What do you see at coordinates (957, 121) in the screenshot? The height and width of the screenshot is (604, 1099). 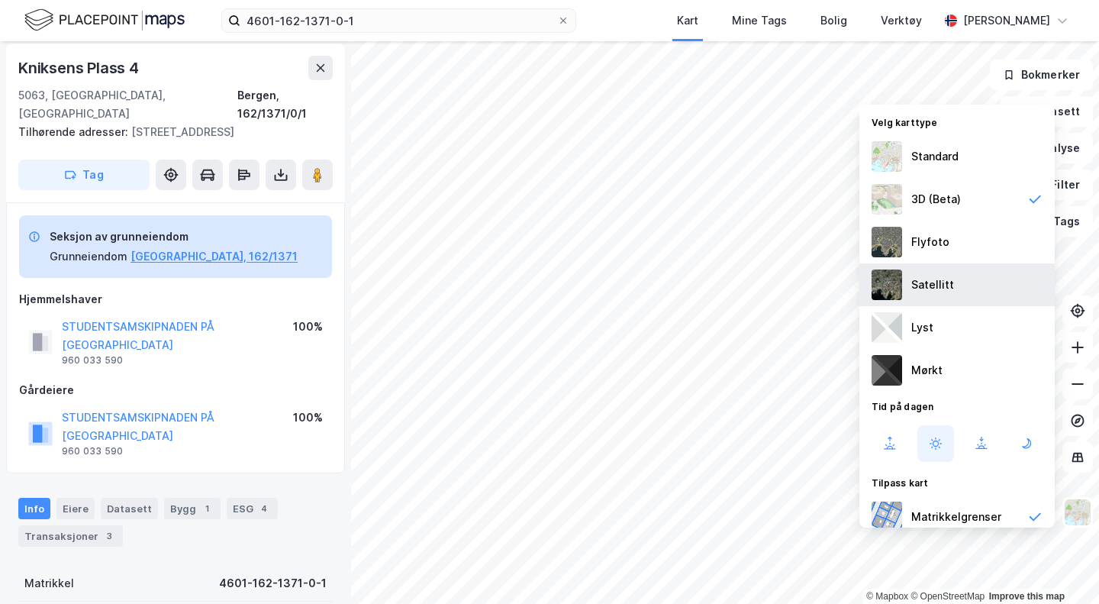 I see `div: Velg karttype` at bounding box center [957, 121].